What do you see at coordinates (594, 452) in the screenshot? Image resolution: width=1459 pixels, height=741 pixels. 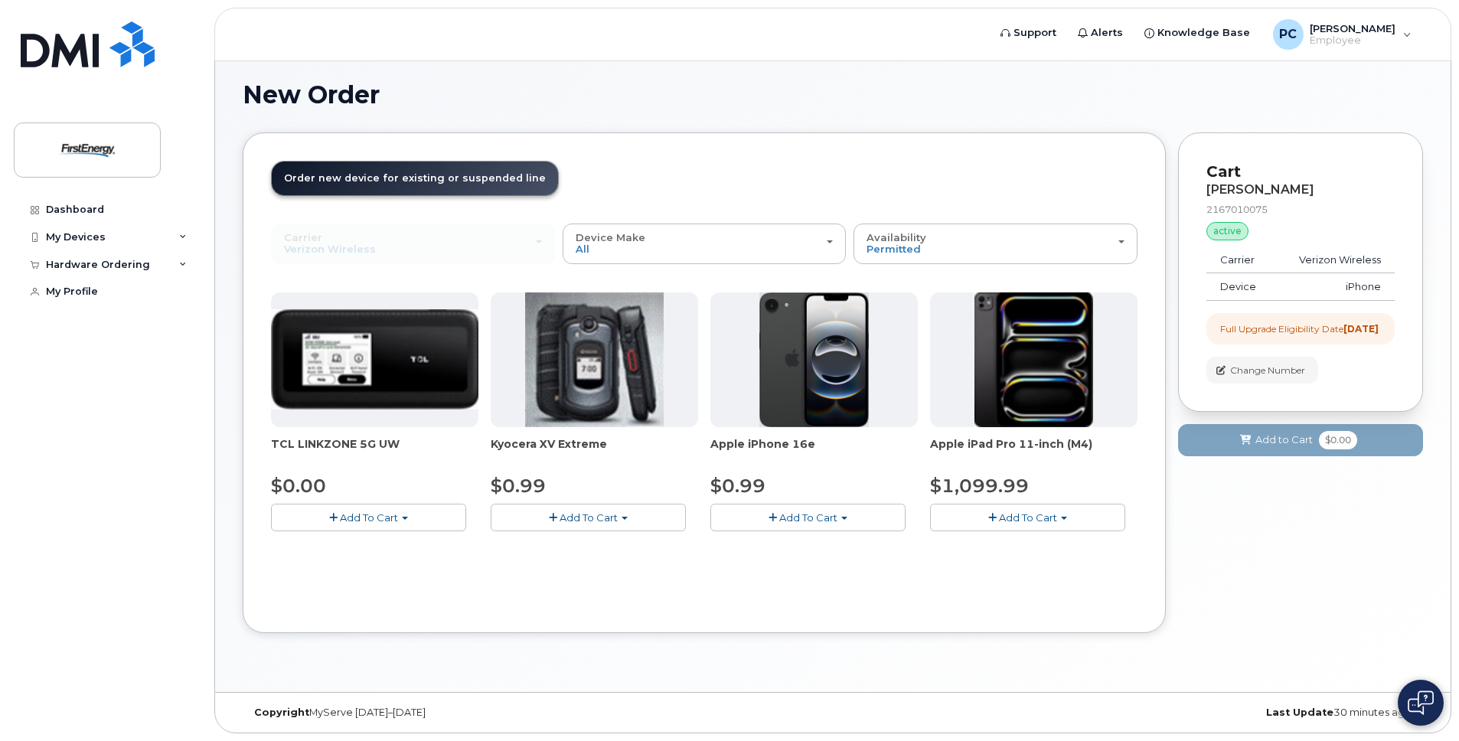 I see `span: Kyocera XV Extreme` at bounding box center [594, 452].